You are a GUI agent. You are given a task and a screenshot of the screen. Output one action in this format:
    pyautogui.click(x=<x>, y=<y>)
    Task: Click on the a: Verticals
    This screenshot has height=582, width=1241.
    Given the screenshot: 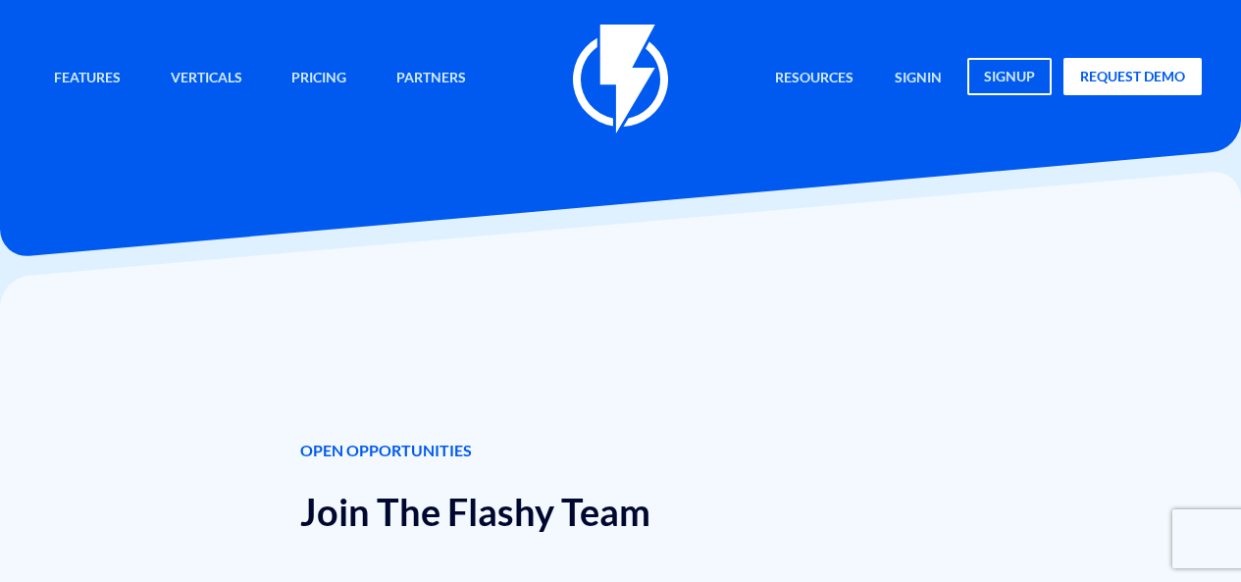 What is the action you would take?
    pyautogui.click(x=206, y=79)
    